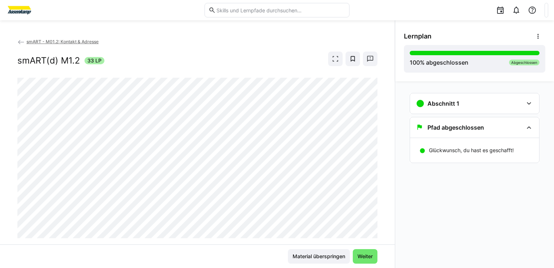  I want to click on a: smART - M01.2: Kontakt & Adresse, so click(58, 41).